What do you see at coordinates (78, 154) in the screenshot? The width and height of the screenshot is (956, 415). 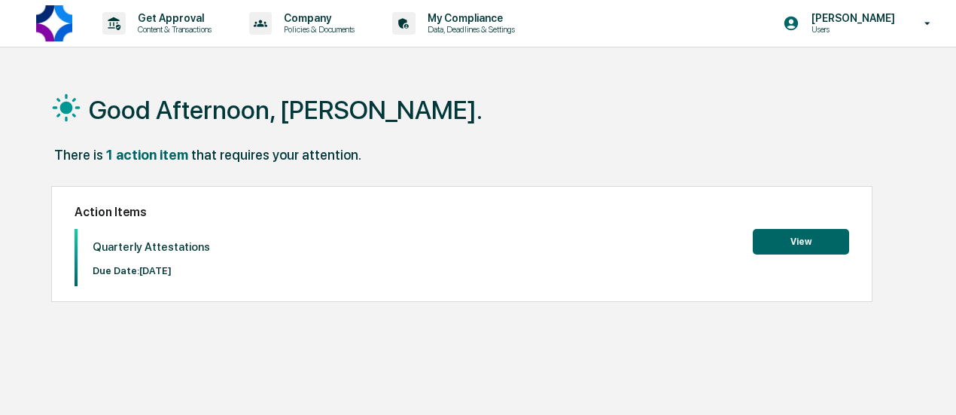 I see `div: There is` at bounding box center [78, 154].